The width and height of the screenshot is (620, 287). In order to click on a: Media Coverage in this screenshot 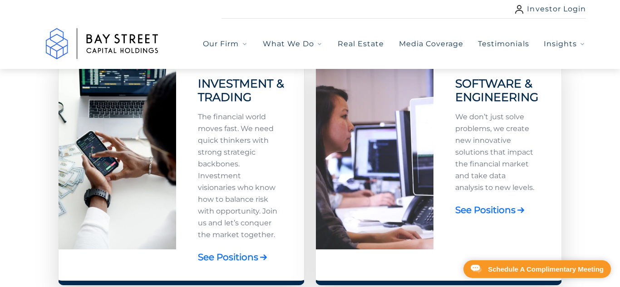, I will do `click(431, 44)`.